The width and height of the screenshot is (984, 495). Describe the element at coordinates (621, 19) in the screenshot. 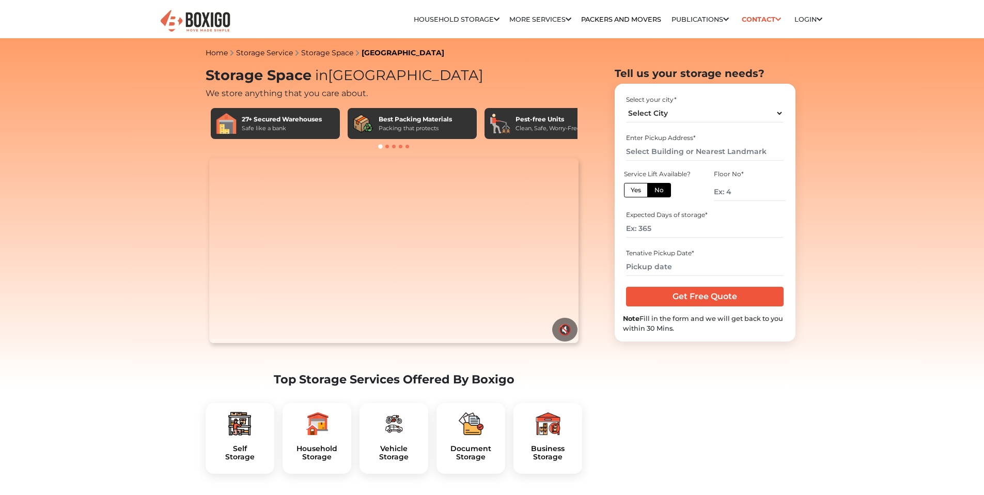

I see `a: Packers and Movers` at that location.